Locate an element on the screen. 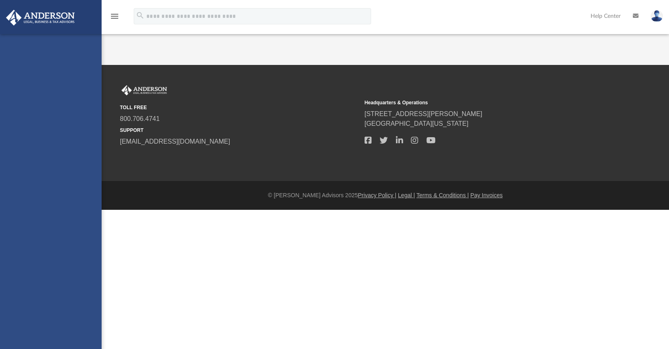  i: menu is located at coordinates (115, 16).